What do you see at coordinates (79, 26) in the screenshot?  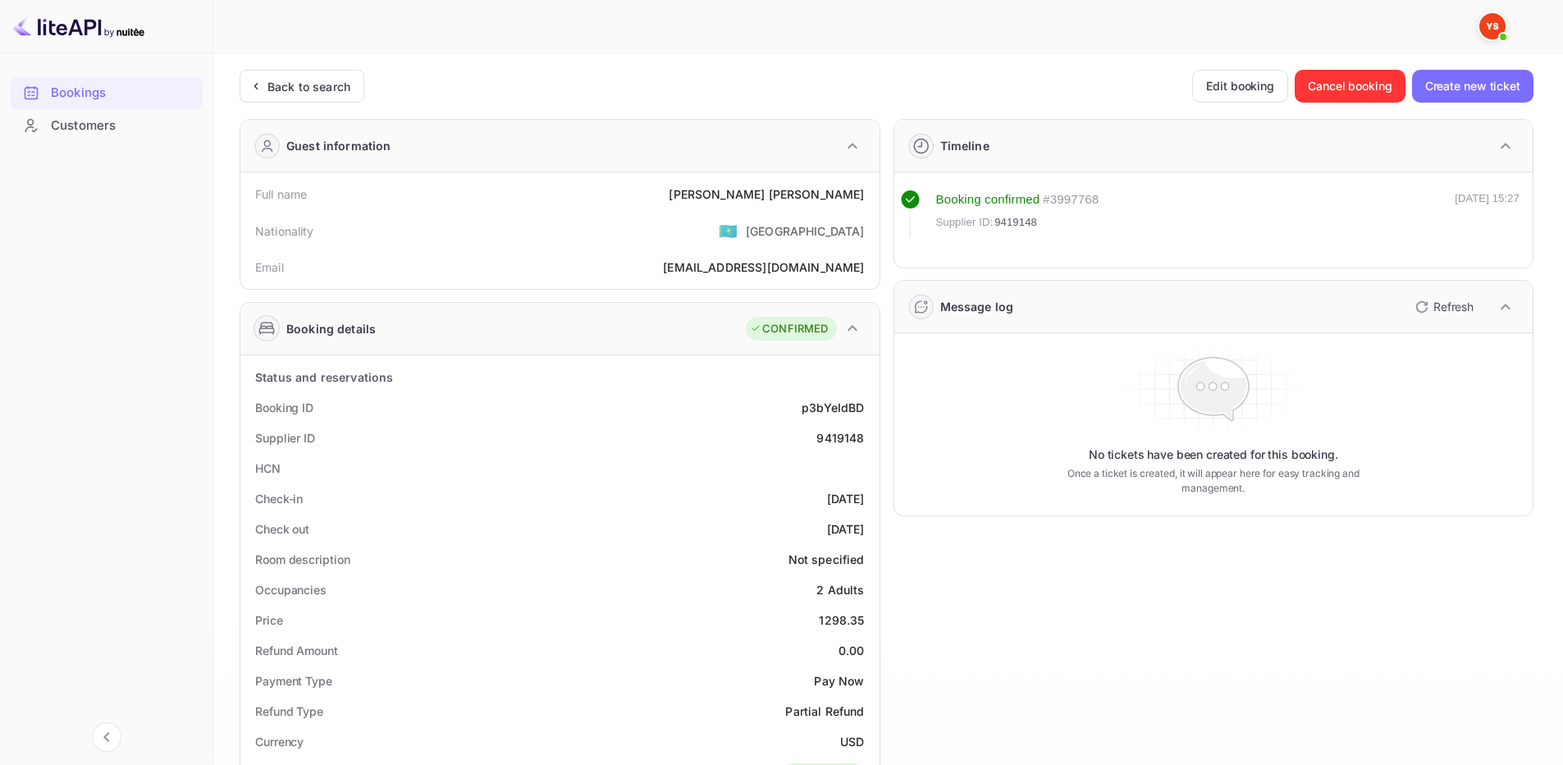 I see `img: LiteAPI logo` at bounding box center [79, 26].